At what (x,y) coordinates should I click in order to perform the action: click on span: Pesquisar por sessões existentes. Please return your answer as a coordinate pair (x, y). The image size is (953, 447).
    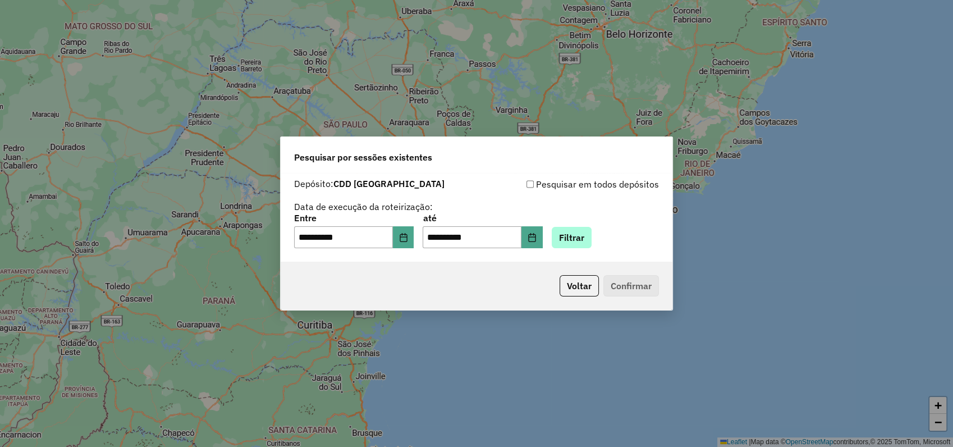
    Looking at the image, I should click on (363, 157).